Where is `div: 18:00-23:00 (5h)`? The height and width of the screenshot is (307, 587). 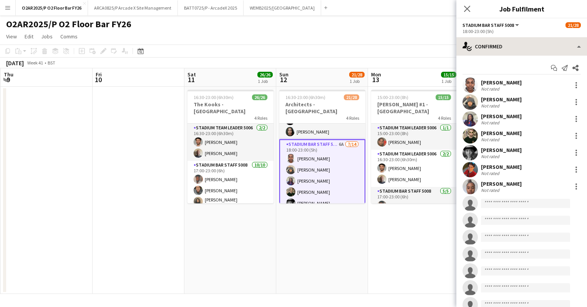 div: 18:00-23:00 (5h) is located at coordinates (522, 31).